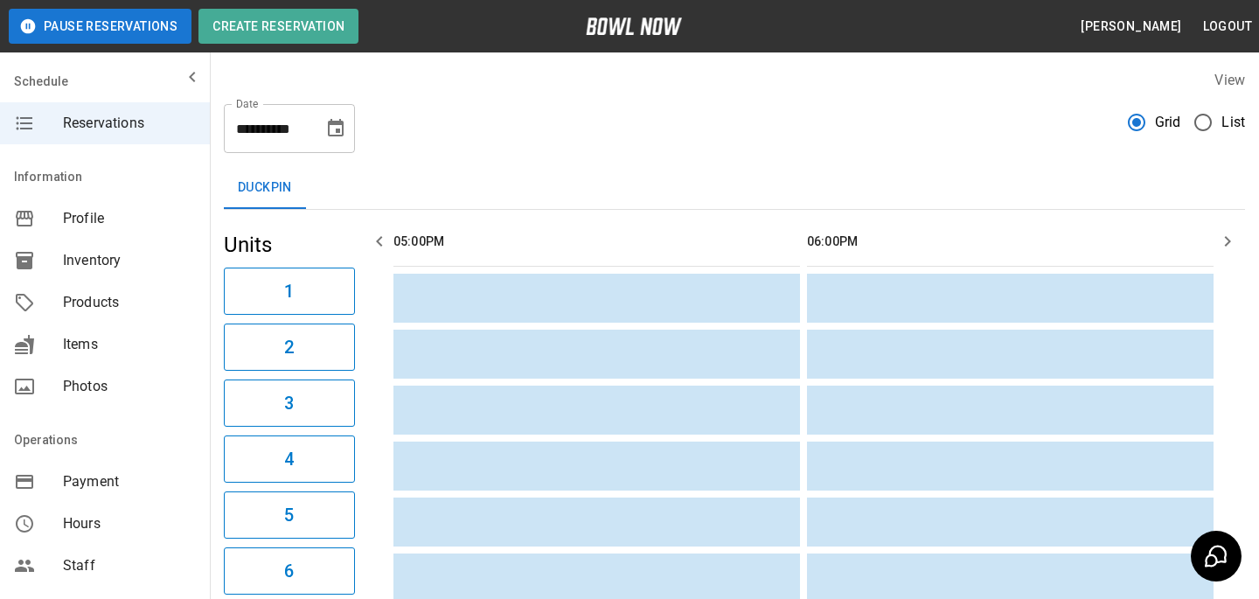  I want to click on th: 06:00PM, so click(1010, 241).